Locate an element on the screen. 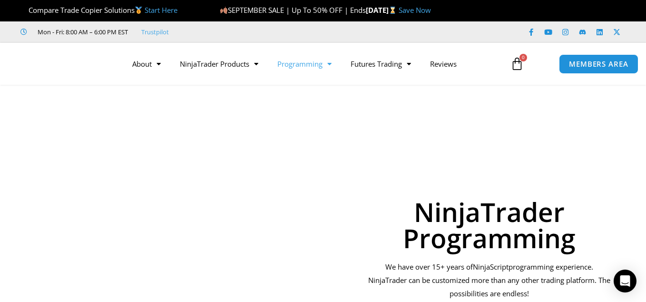  a: Start Here is located at coordinates (161, 10).